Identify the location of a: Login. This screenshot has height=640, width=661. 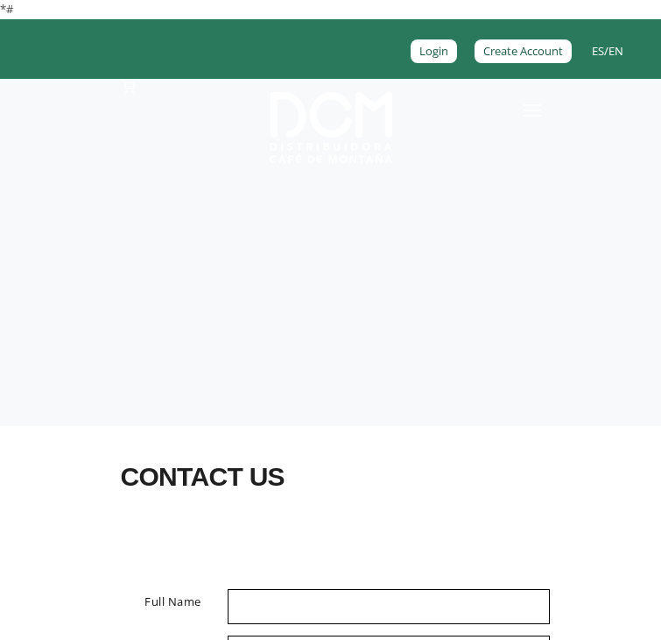
(434, 52).